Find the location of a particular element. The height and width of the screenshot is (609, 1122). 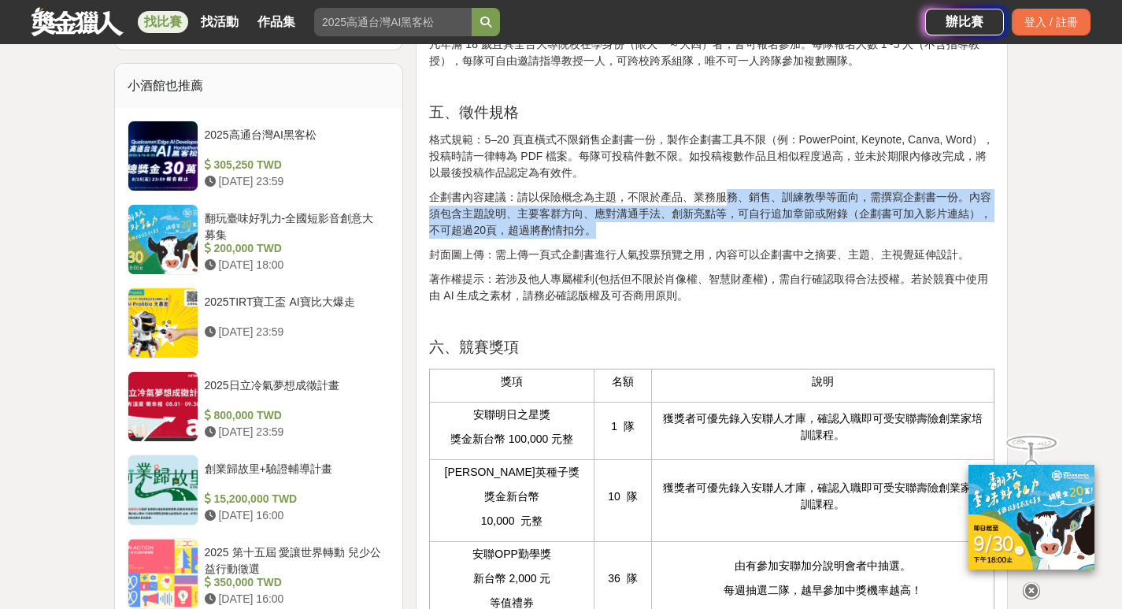

p: 獎金新台幣 is located at coordinates (511, 496).